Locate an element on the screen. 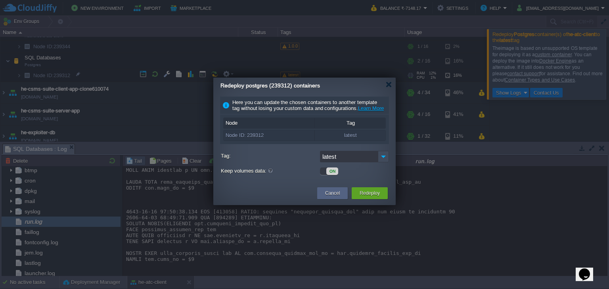 This screenshot has width=609, height=289. div: latest is located at coordinates (350, 136).